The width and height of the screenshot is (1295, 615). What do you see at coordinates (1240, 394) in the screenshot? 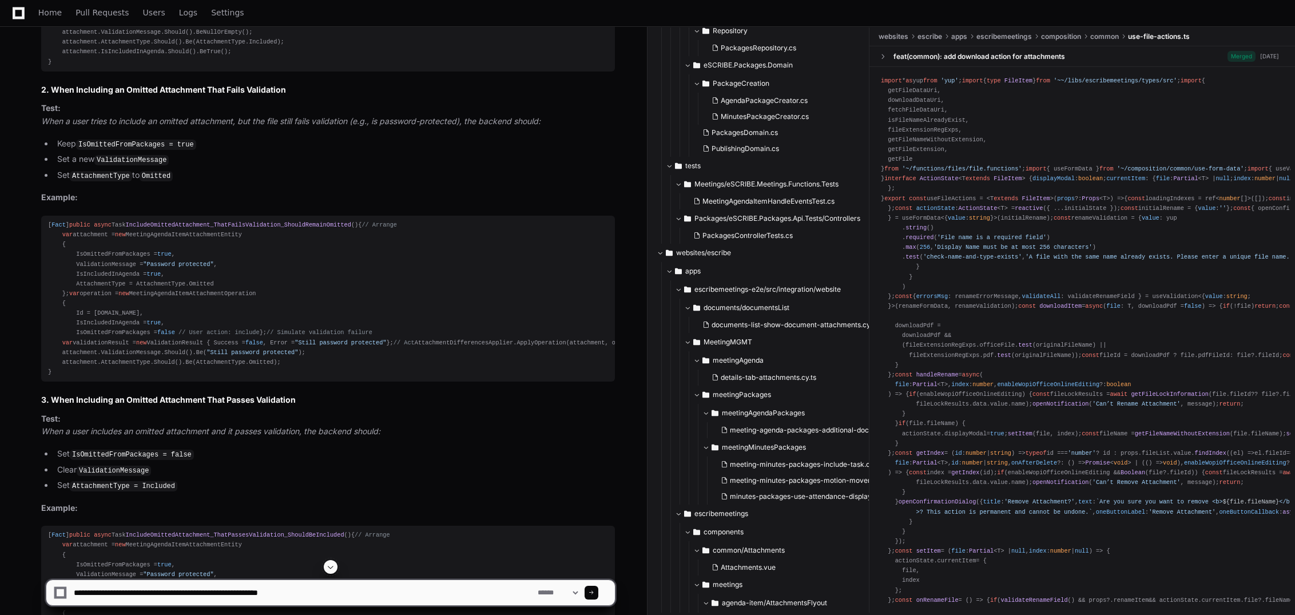
I see `span: fileId` at bounding box center [1240, 394].